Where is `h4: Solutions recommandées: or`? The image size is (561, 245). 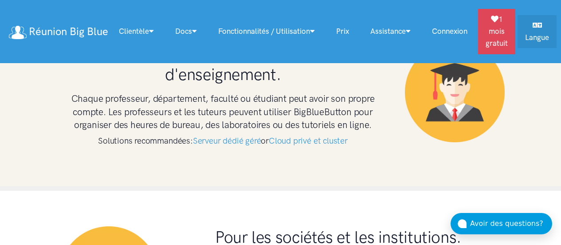 h4: Solutions recommandées: or is located at coordinates (223, 141).